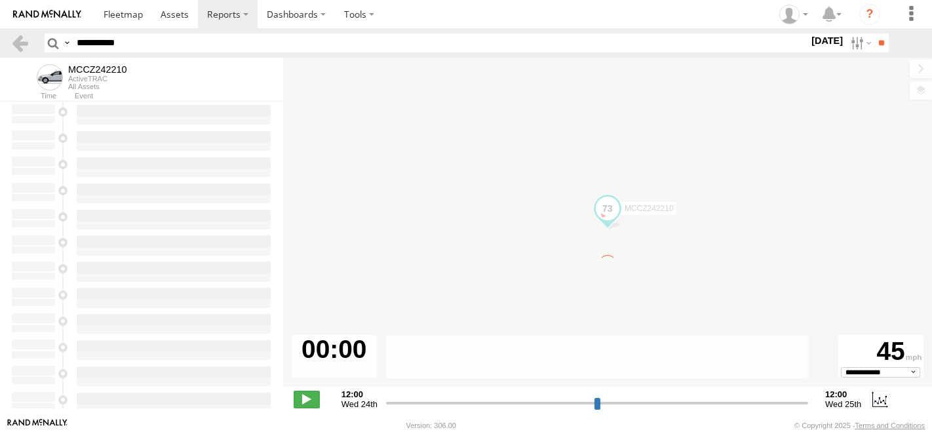 The width and height of the screenshot is (932, 432). What do you see at coordinates (33, 96) in the screenshot?
I see `div: Time` at bounding box center [33, 96].